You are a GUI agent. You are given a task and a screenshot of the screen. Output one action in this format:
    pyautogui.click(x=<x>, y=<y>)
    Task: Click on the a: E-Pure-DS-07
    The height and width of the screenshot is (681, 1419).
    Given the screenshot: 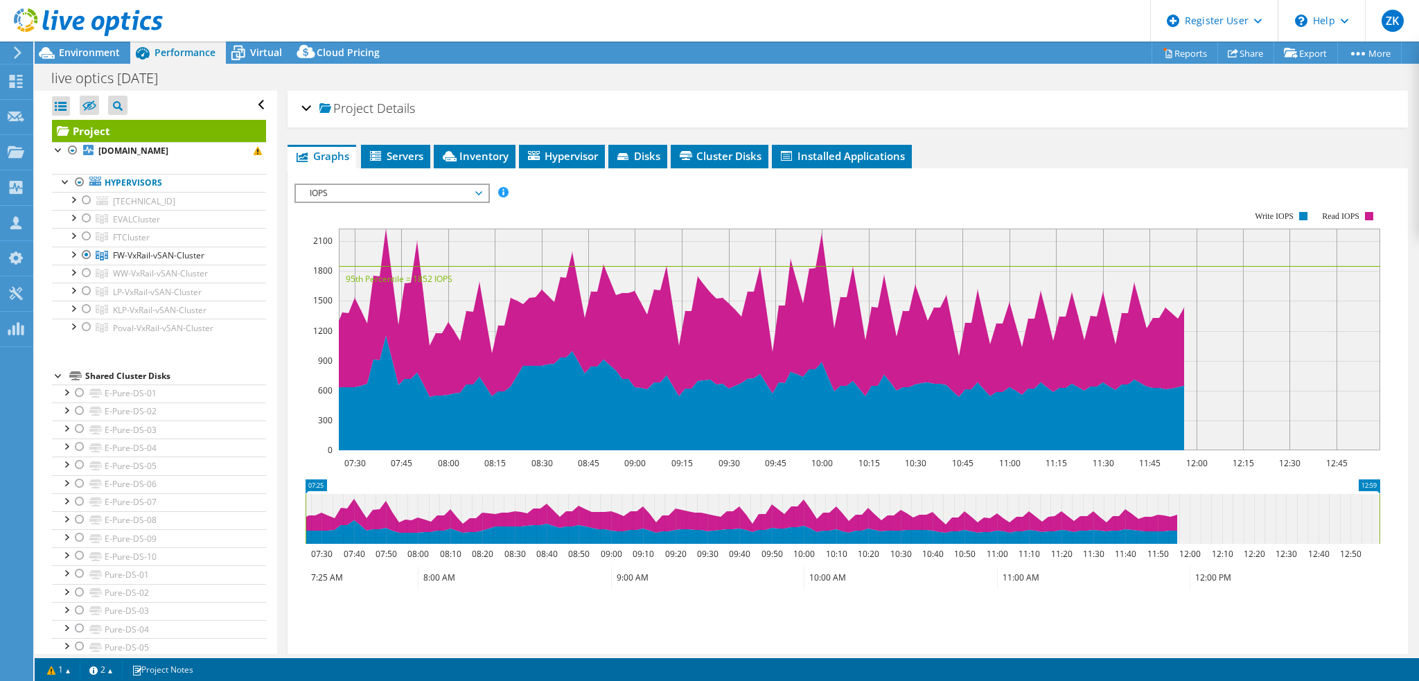 What is the action you would take?
    pyautogui.click(x=159, y=502)
    